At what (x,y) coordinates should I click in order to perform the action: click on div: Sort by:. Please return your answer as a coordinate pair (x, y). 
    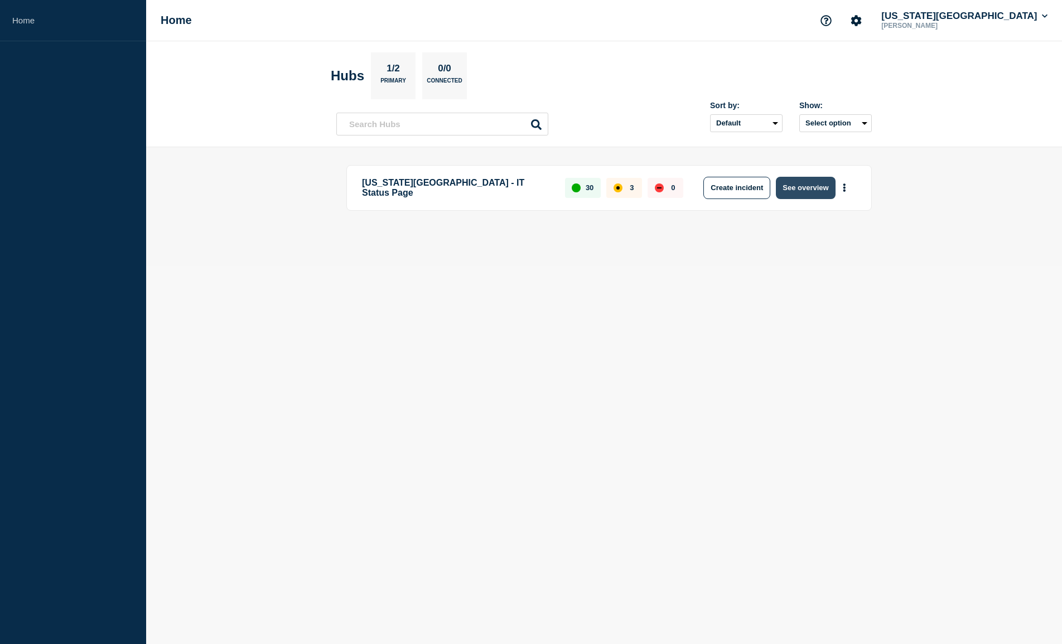
    Looking at the image, I should click on (746, 105).